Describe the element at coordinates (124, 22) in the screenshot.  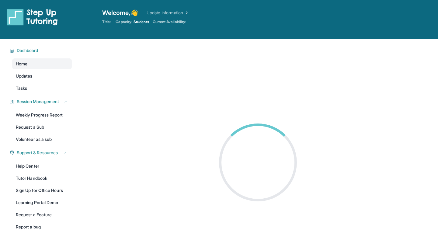
I see `span: Capacity:` at that location.